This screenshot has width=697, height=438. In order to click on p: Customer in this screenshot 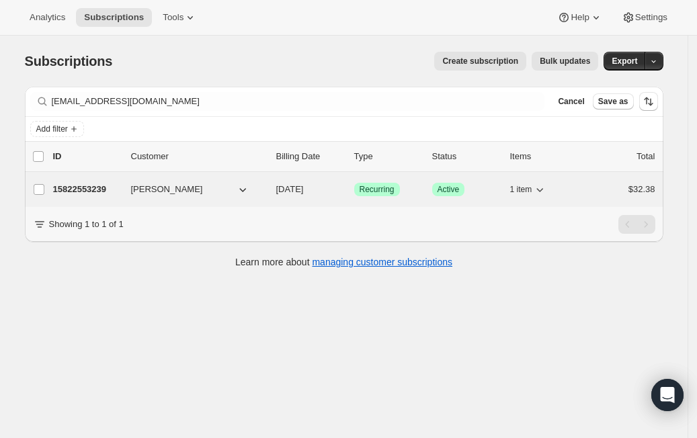, I will do `click(198, 157)`.